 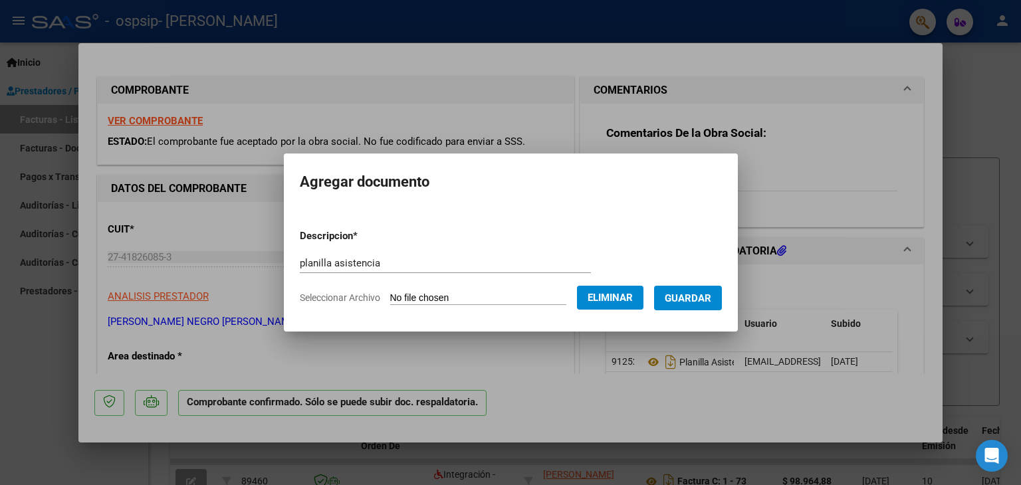 I want to click on span: Guardar, so click(x=688, y=298).